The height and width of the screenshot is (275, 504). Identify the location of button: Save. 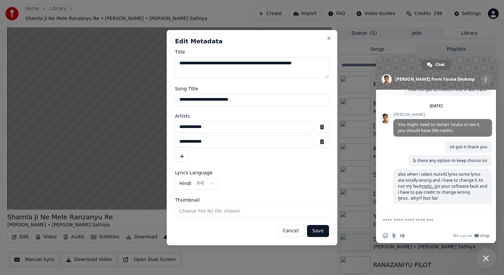
(318, 231).